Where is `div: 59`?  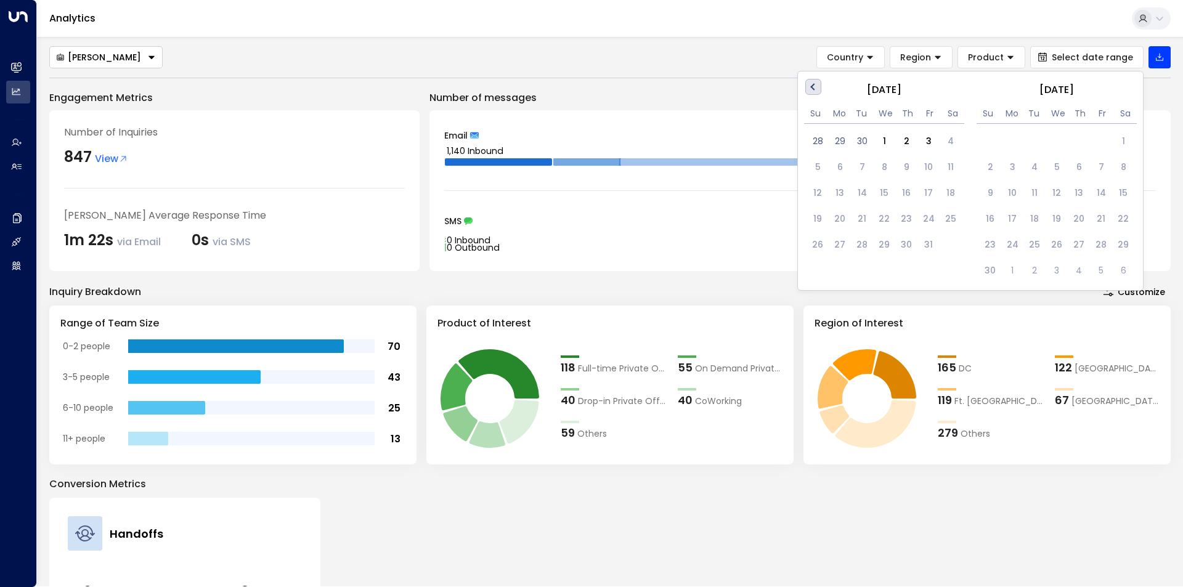
div: 59 is located at coordinates (568, 433).